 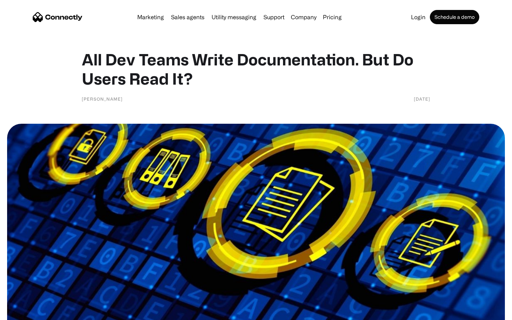 What do you see at coordinates (256, 69) in the screenshot?
I see `h1: All Dev Teams Write Documentation. But Do Users Read It?` at bounding box center [256, 69].